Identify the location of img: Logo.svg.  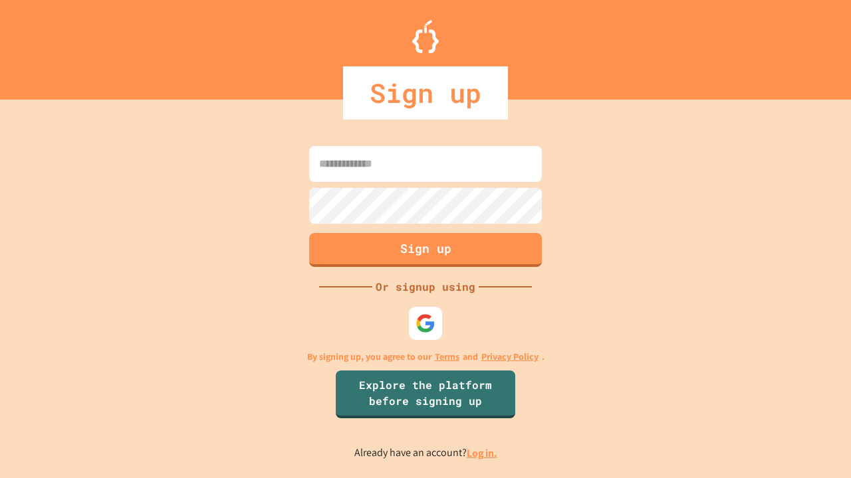
(425, 37).